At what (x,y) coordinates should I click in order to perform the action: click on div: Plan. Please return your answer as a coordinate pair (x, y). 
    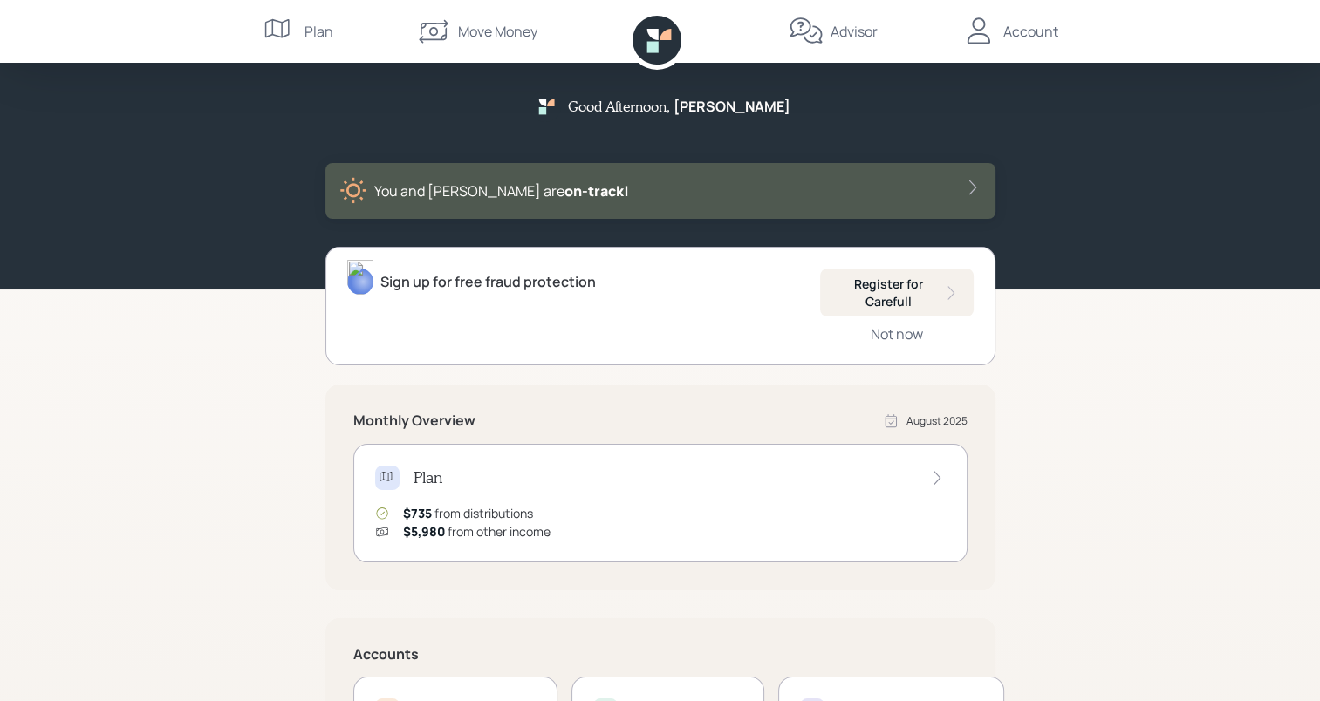
    Looking at the image, I should click on (318, 31).